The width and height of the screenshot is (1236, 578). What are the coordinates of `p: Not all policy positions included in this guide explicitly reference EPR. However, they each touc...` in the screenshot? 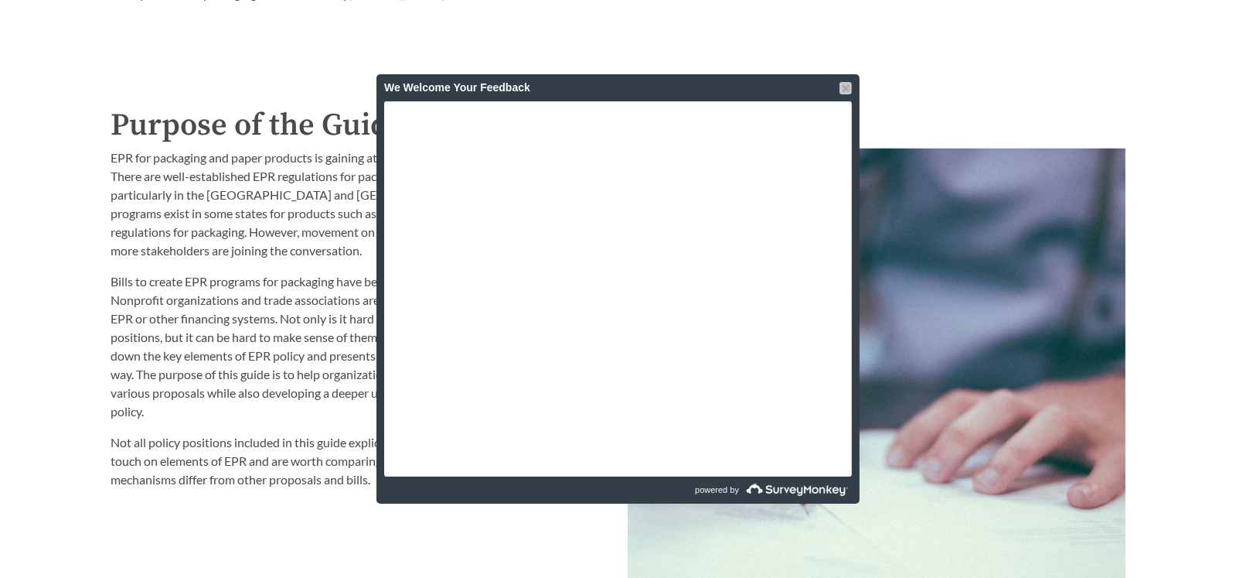 It's located at (360, 461).